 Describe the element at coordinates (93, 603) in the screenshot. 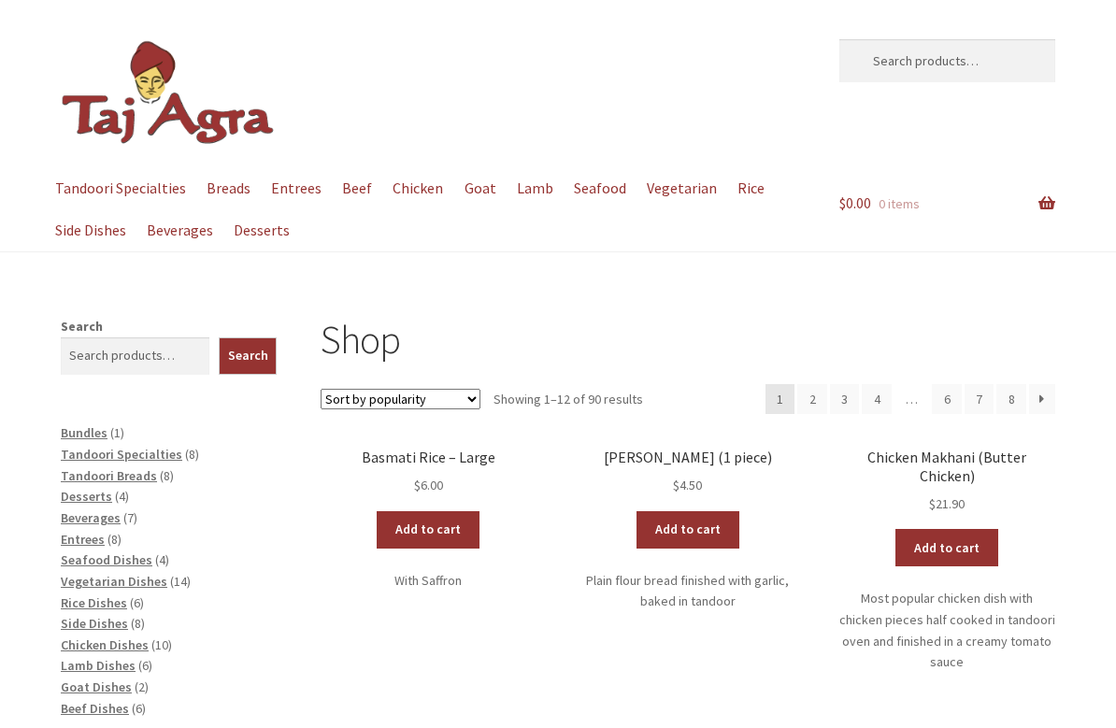

I see `a: Rice Dishes` at that location.